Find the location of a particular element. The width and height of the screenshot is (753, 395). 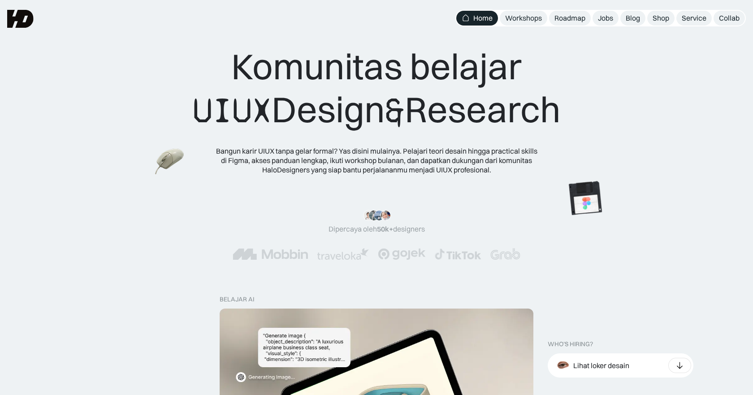

div: Dipercaya oleh designers is located at coordinates (376, 229).